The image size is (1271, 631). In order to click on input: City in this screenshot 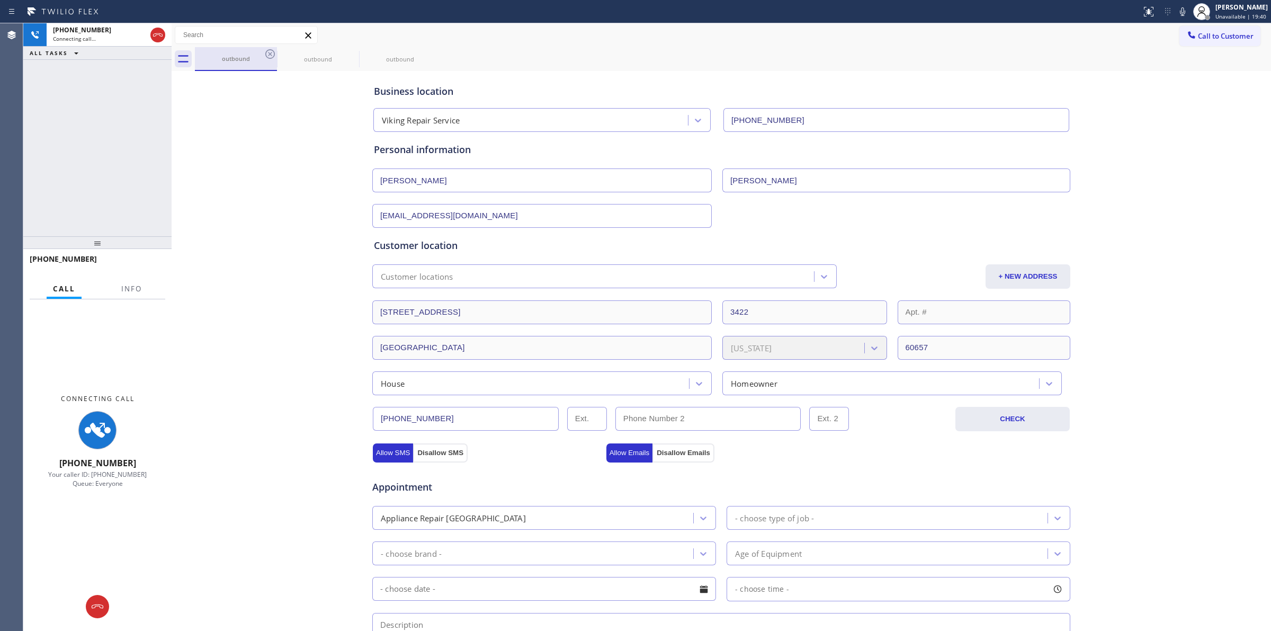, I will do `click(542, 347)`.